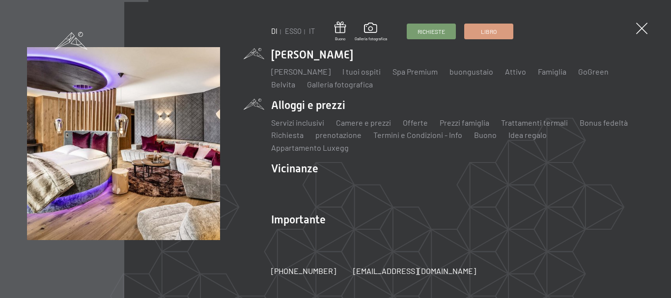 The width and height of the screenshot is (671, 298). What do you see at coordinates (528, 135) in the screenshot?
I see `a: Idea regalo` at bounding box center [528, 135].